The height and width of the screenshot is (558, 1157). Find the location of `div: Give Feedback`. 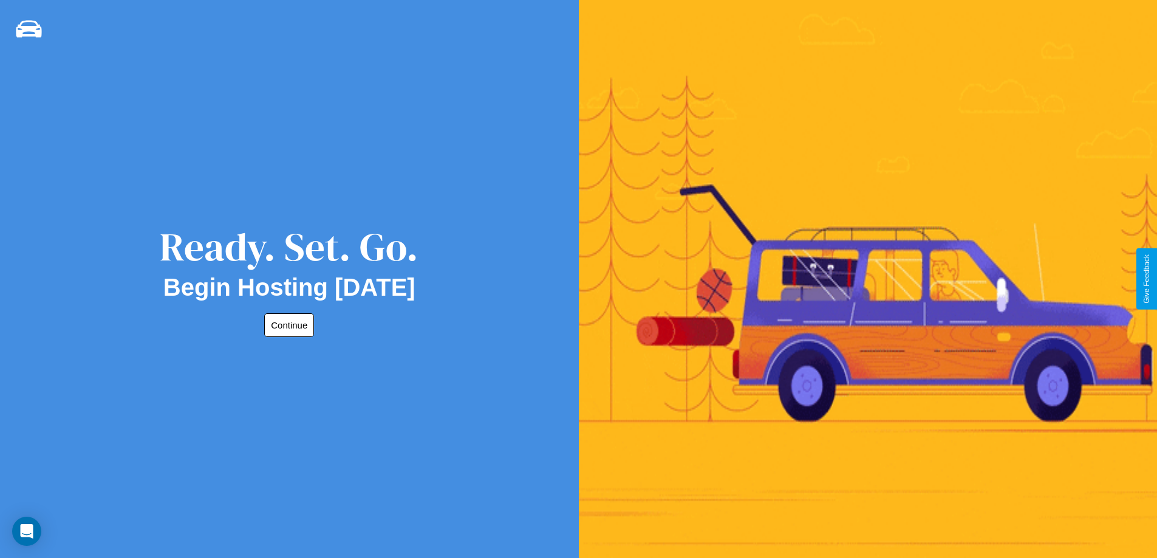

div: Give Feedback is located at coordinates (1147, 279).